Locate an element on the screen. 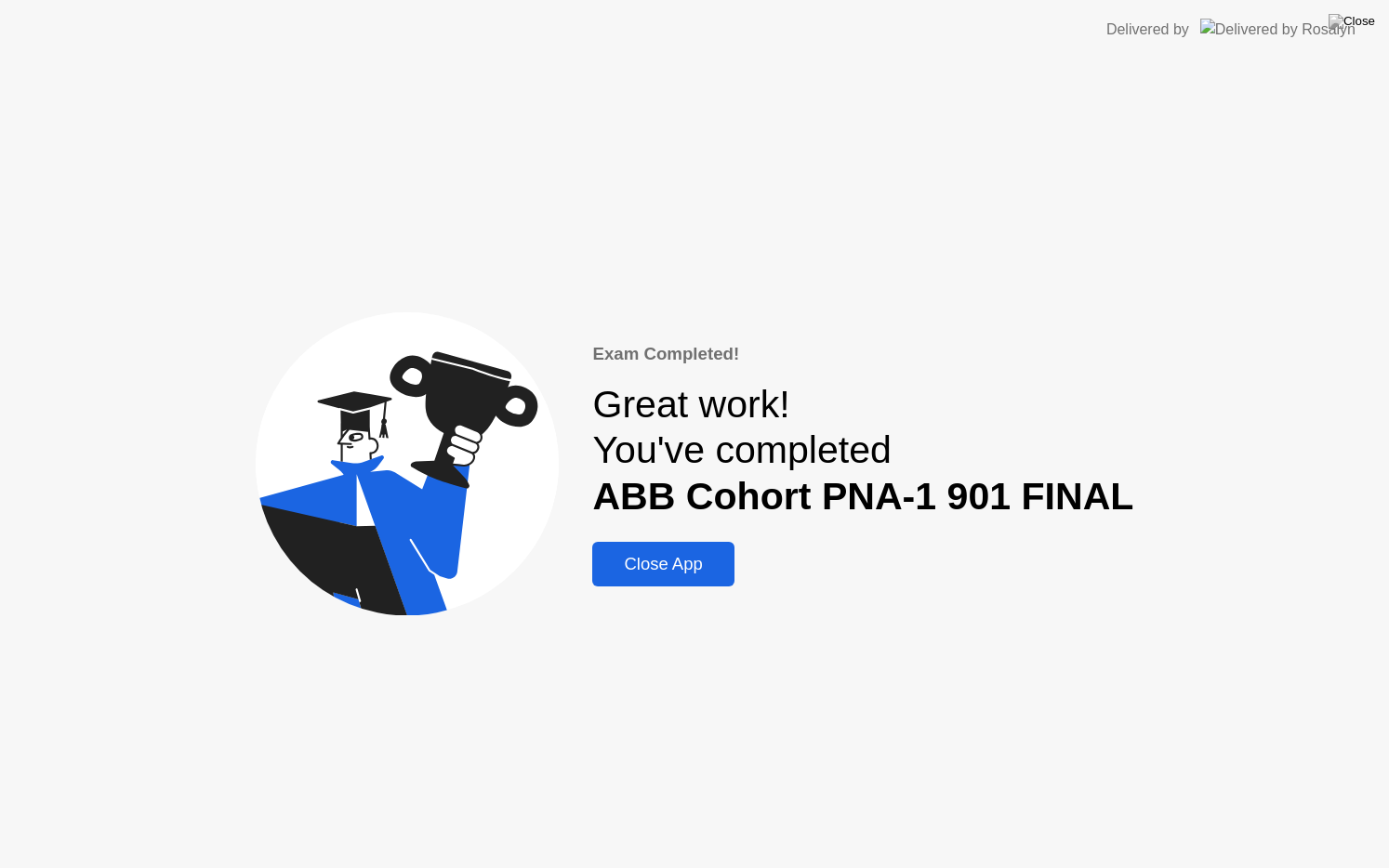  div: Close App is located at coordinates (662, 564).